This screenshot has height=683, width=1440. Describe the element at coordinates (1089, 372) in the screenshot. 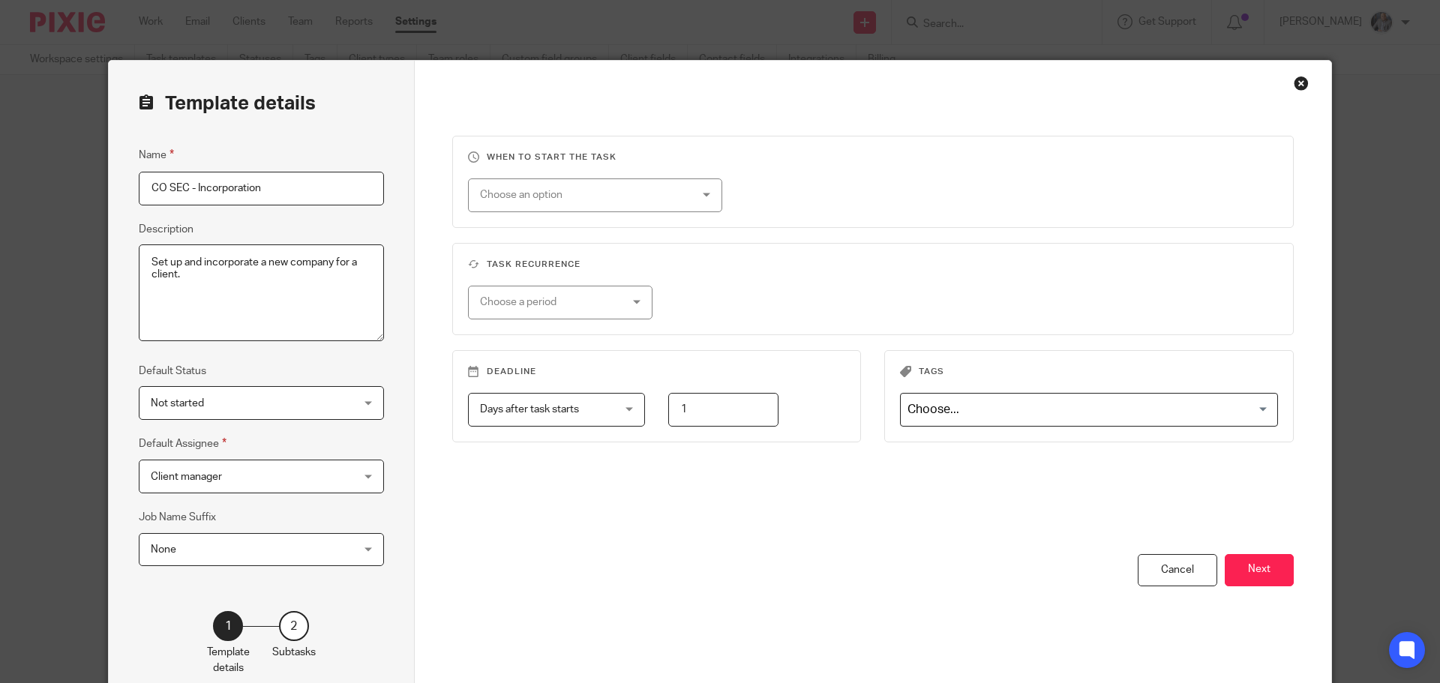

I see `h3: Tags` at that location.